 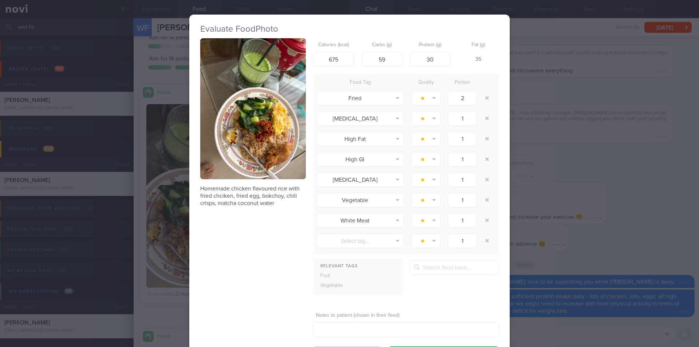 What do you see at coordinates (360, 83) in the screenshot?
I see `div: Food Tag` at bounding box center [360, 83].